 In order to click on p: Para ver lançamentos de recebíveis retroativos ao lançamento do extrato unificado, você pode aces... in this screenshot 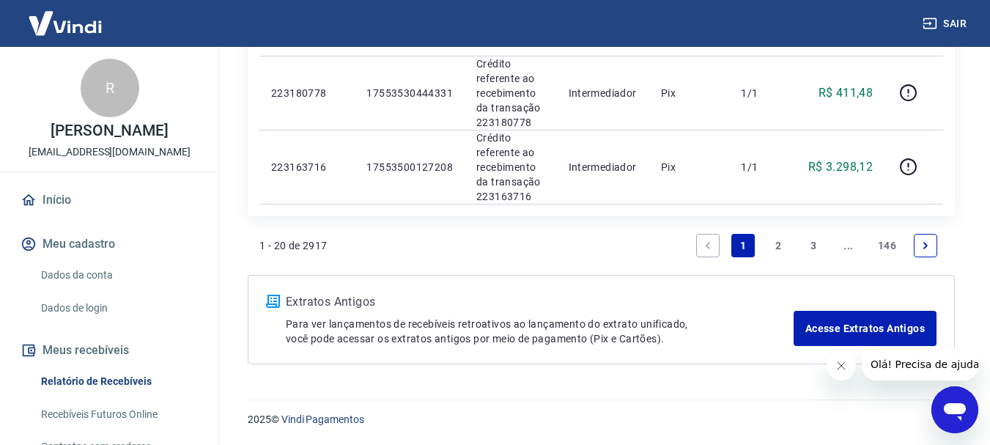, I will do `click(539, 331)`.